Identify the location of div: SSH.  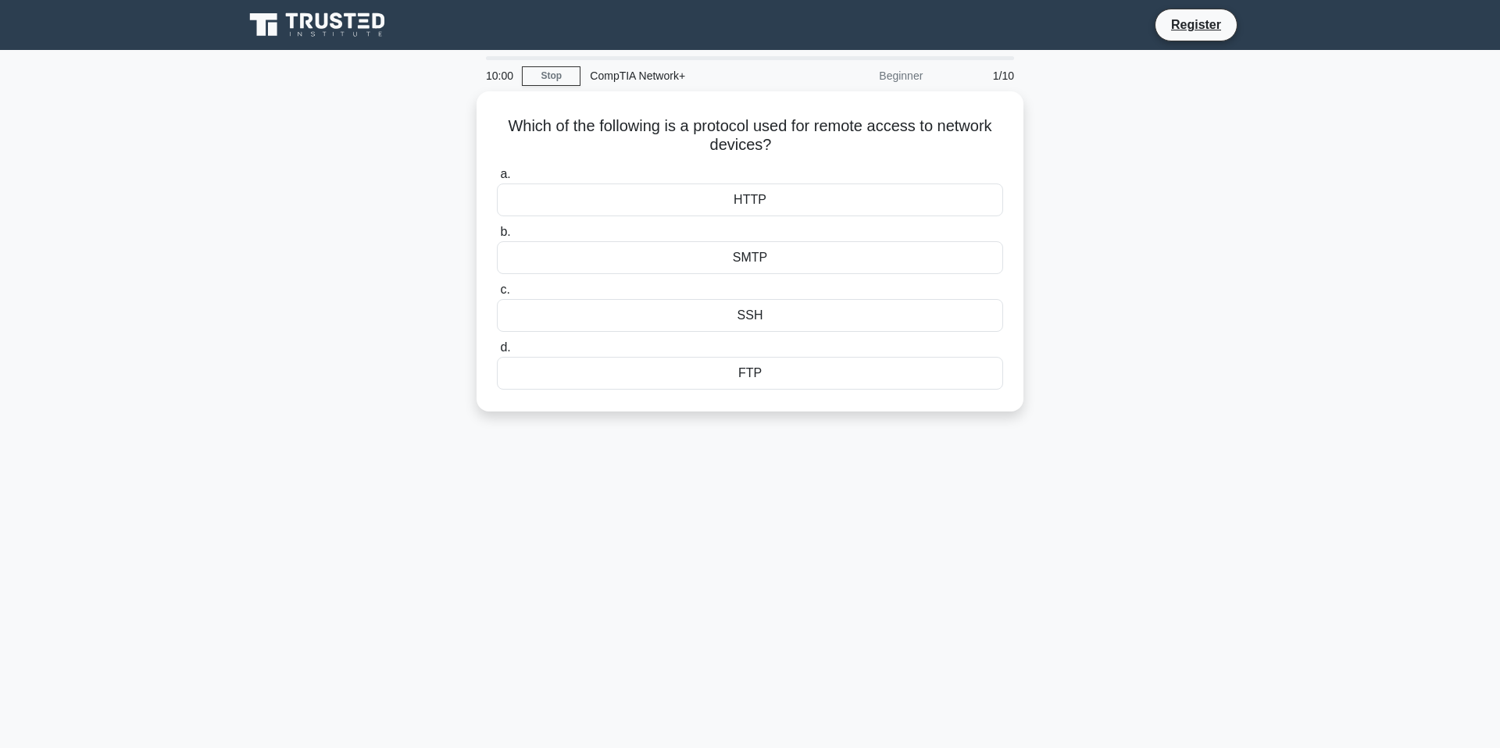
(750, 316).